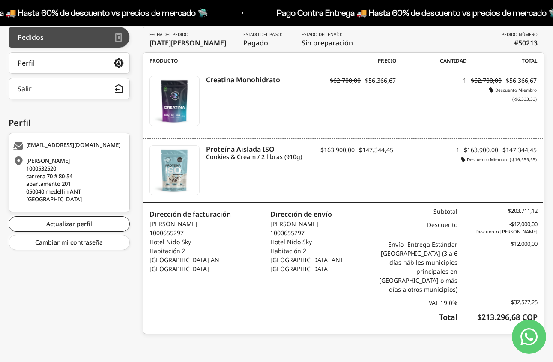 This screenshot has height=362, width=553. What do you see at coordinates (69, 224) in the screenshot?
I see `a: Actualizar perfil` at bounding box center [69, 224].